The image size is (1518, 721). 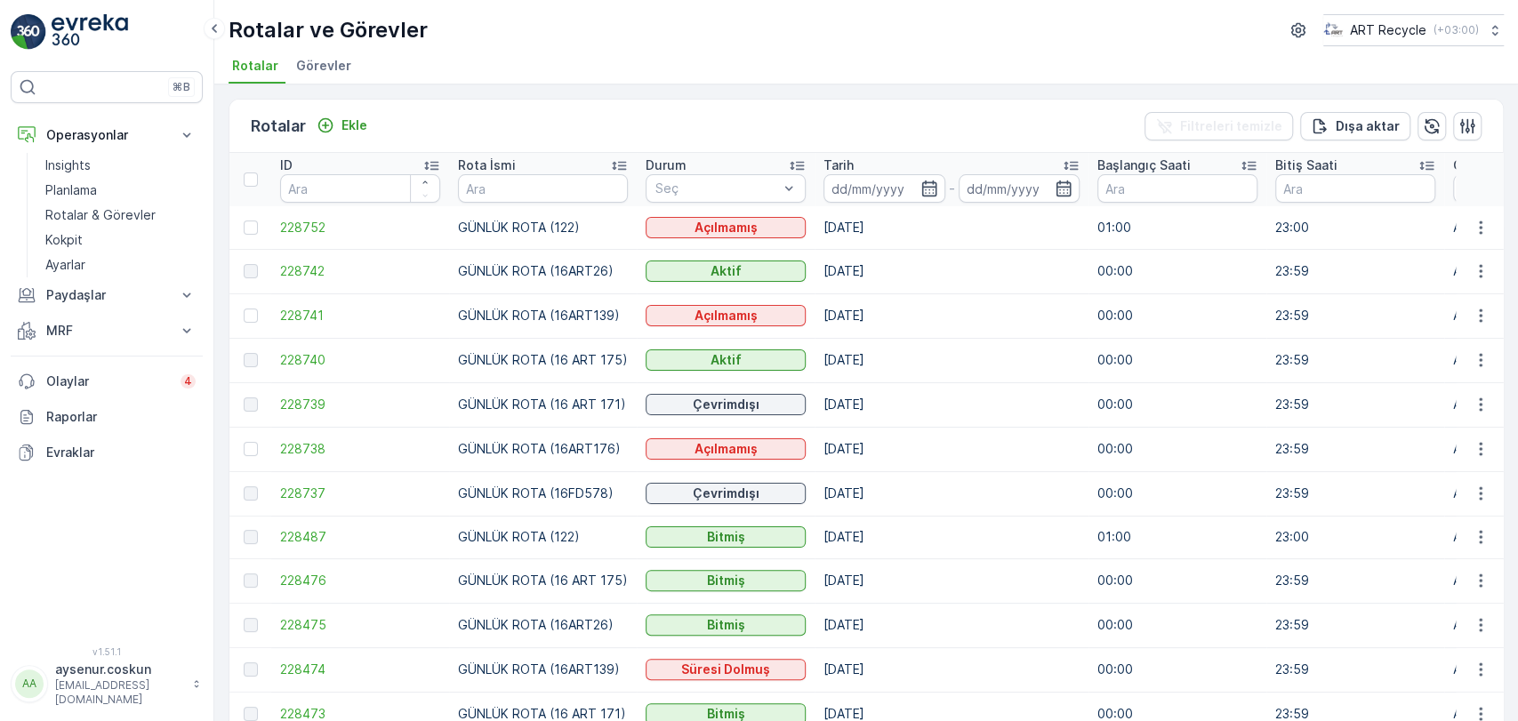 What do you see at coordinates (107, 453) in the screenshot?
I see `a: Evraklar` at bounding box center [107, 453].